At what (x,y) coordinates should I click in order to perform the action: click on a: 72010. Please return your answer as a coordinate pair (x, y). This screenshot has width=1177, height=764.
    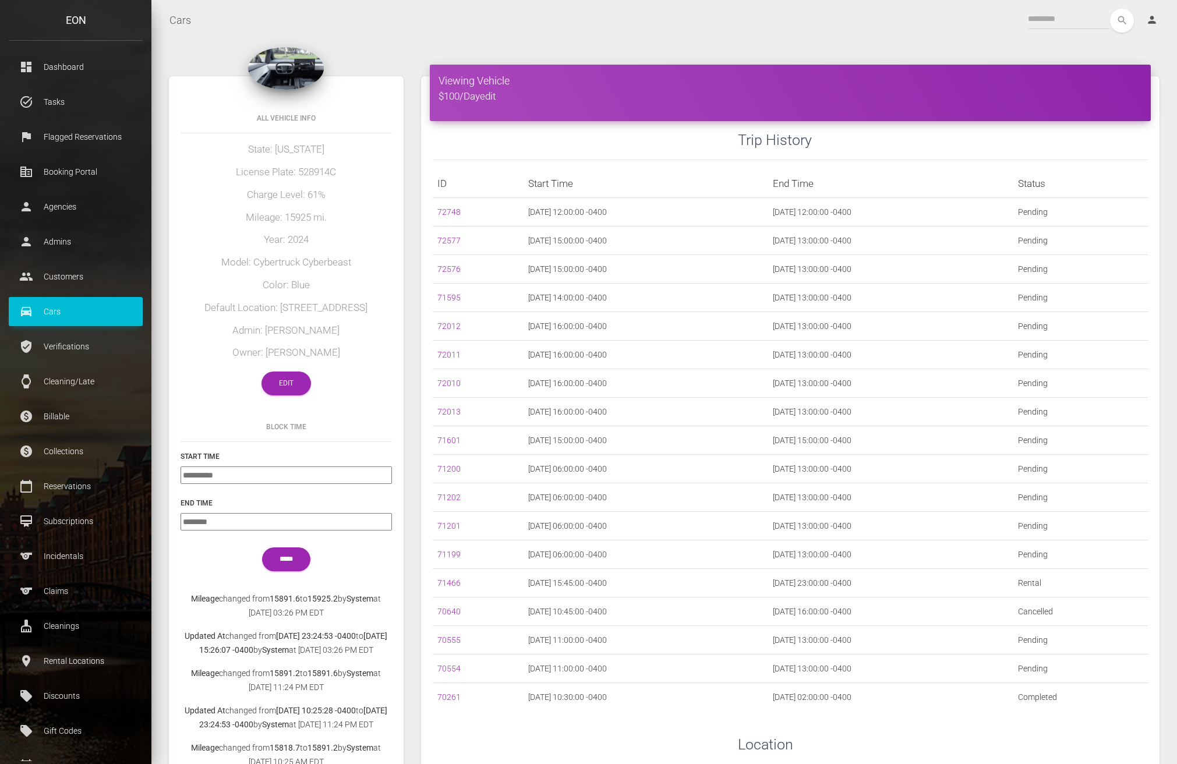
    Looking at the image, I should click on (449, 383).